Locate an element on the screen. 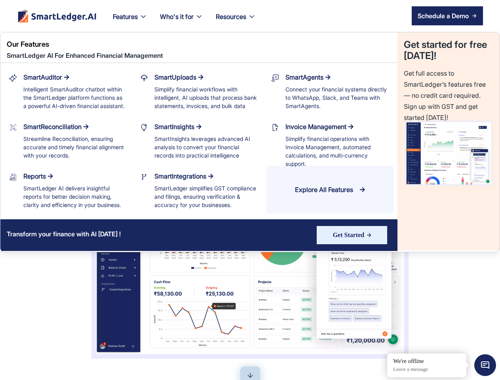  p: Leave a message is located at coordinates (426, 369).